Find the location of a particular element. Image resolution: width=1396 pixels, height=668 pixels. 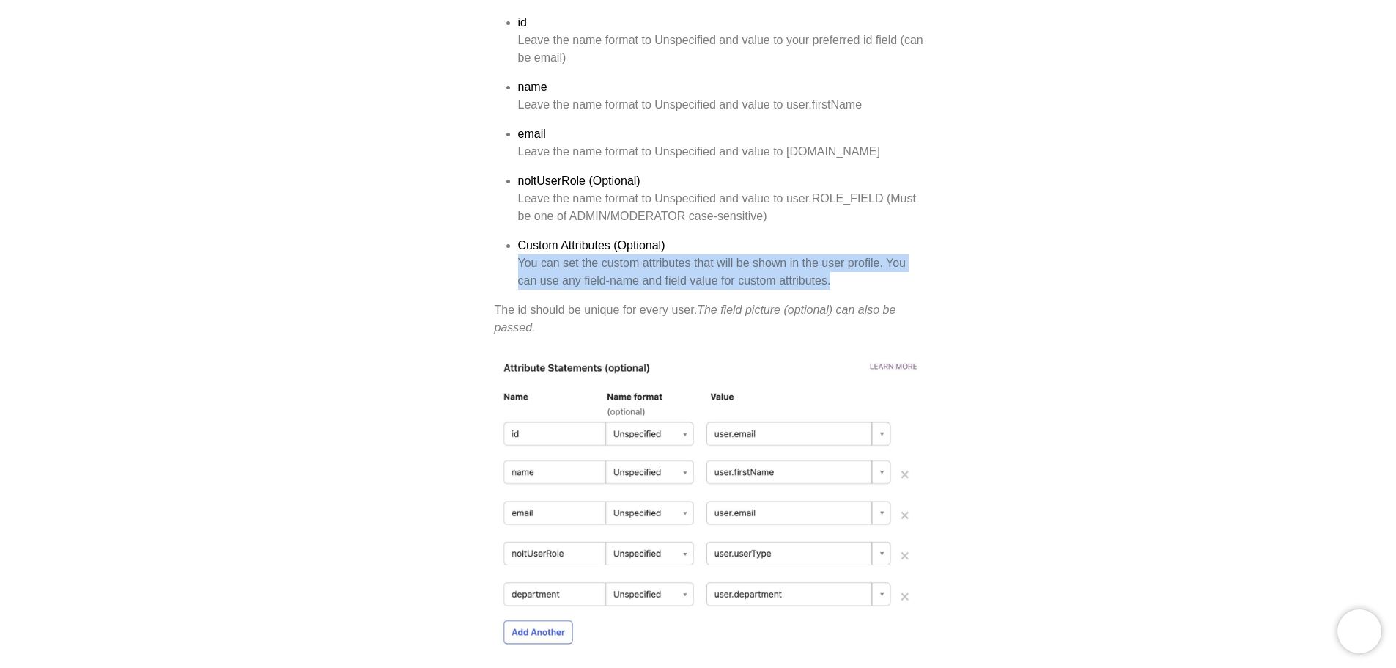

div: Leave the name format to Unspecified and value to user.firstName is located at coordinates (722, 105).